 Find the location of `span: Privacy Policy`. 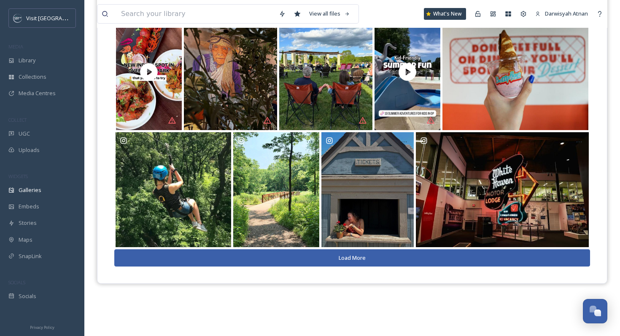

span: Privacy Policy is located at coordinates (42, 328).